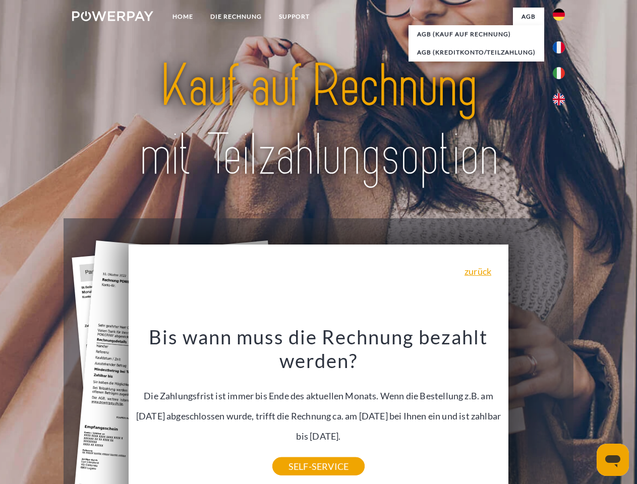  Describe the element at coordinates (529, 17) in the screenshot. I see `a: agb` at that location.